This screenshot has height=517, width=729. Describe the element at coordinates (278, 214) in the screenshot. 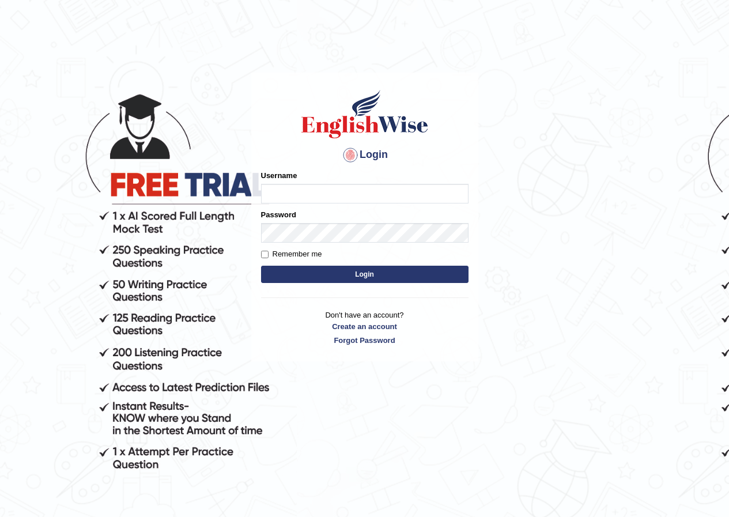

I see `label: Password` at that location.